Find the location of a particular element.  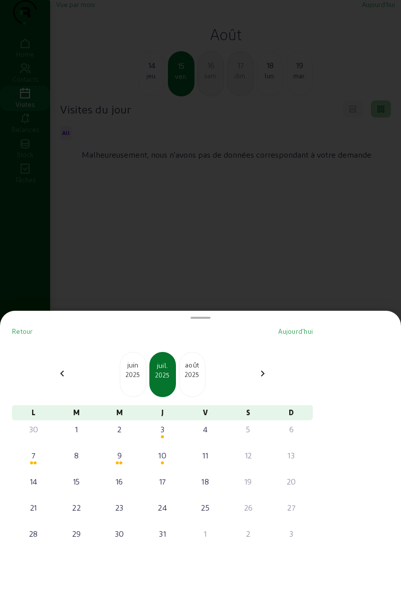

div: 4 is located at coordinates (206, 429).